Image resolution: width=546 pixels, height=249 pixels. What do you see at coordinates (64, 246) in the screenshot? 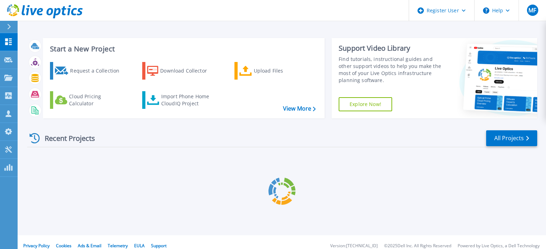
I see `a: Cookies` at bounding box center [64, 246].